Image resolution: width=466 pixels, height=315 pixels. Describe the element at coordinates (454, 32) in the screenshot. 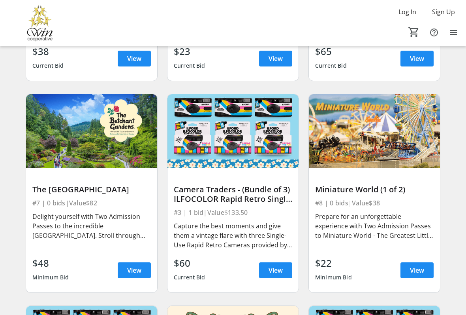

I see `button: Menu` at that location.